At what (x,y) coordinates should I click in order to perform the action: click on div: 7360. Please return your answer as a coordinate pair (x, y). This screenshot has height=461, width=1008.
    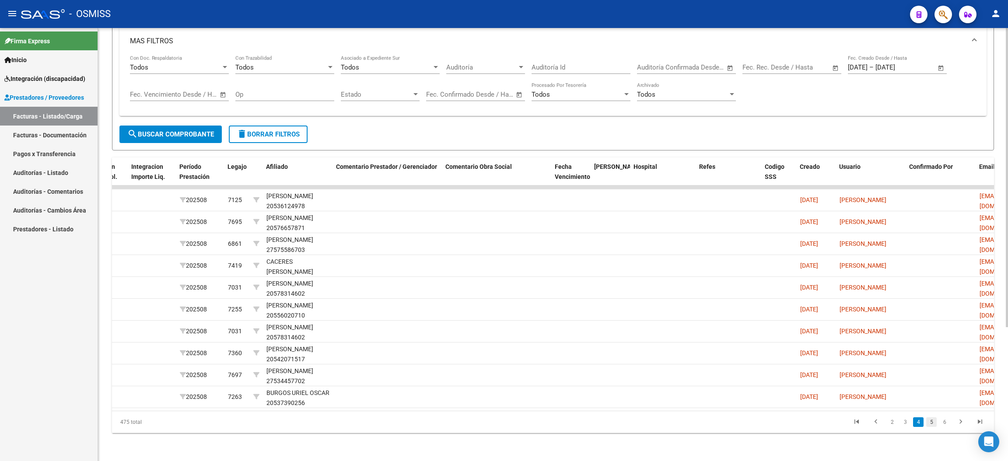
    Looking at the image, I should click on (235, 353).